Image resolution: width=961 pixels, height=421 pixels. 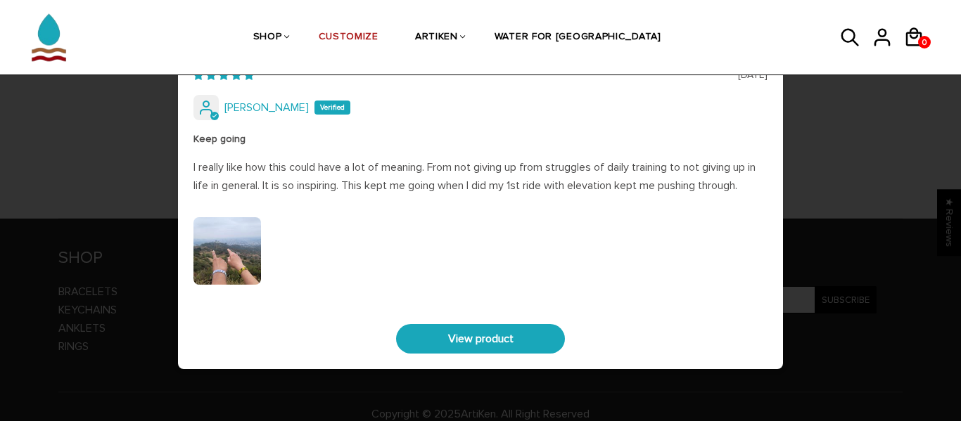 What do you see at coordinates (481, 177) in the screenshot?
I see `p: I really like how this could have a lot of meaning. From not giving up from struggles of daily tr...` at bounding box center [481, 177].